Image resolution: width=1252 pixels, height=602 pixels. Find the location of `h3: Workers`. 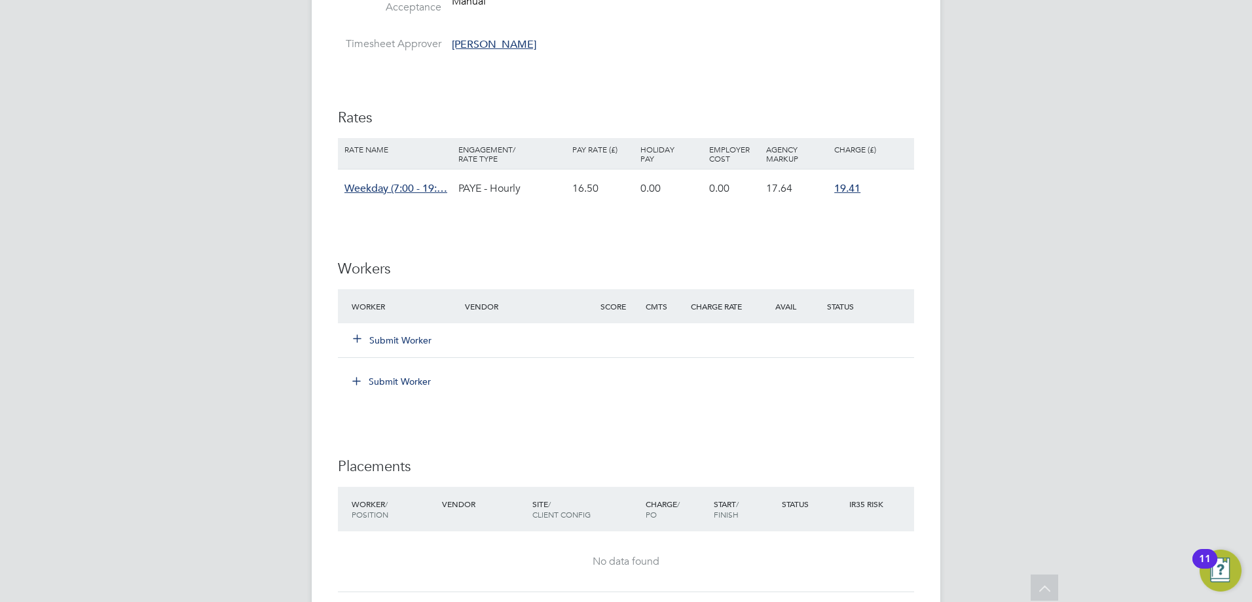

h3: Workers is located at coordinates (626, 269).